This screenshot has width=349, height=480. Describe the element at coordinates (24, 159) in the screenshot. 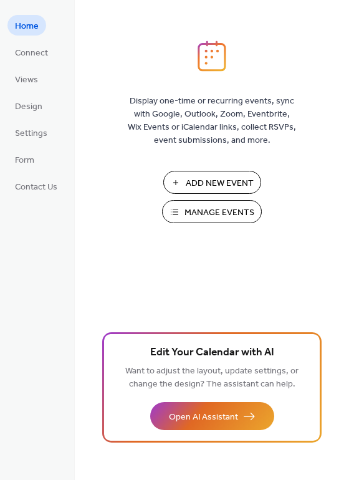

I see `a: Form` at that location.